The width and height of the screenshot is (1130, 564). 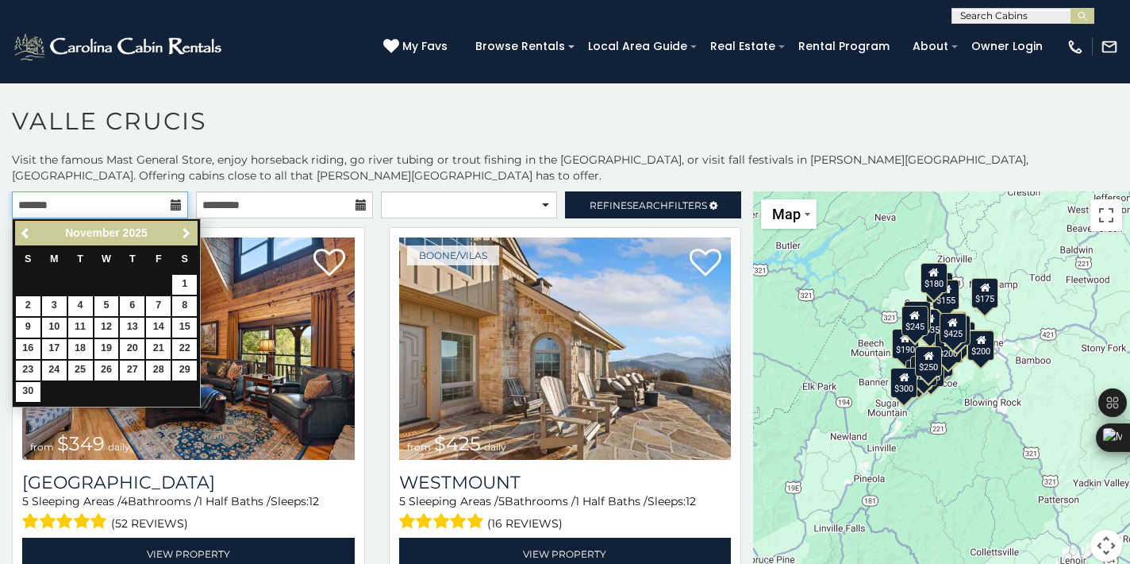 I want to click on span: $349, so click(x=81, y=443).